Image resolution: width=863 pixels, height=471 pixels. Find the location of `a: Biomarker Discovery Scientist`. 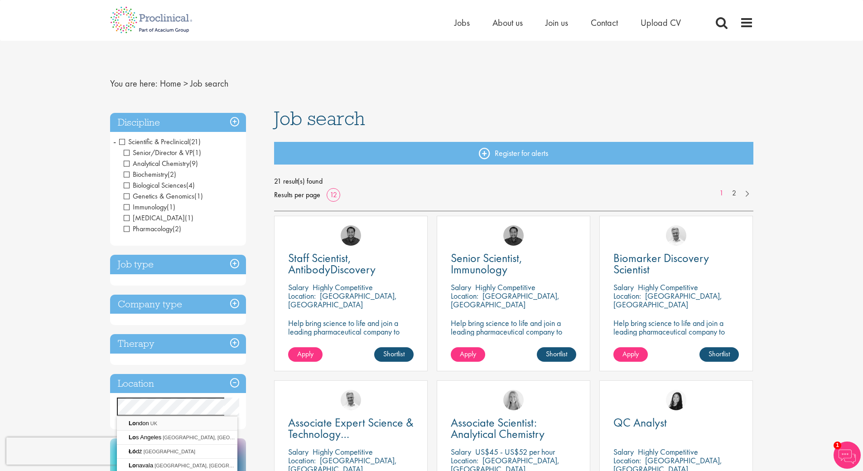

a: Biomarker Discovery Scientist is located at coordinates (676, 264).